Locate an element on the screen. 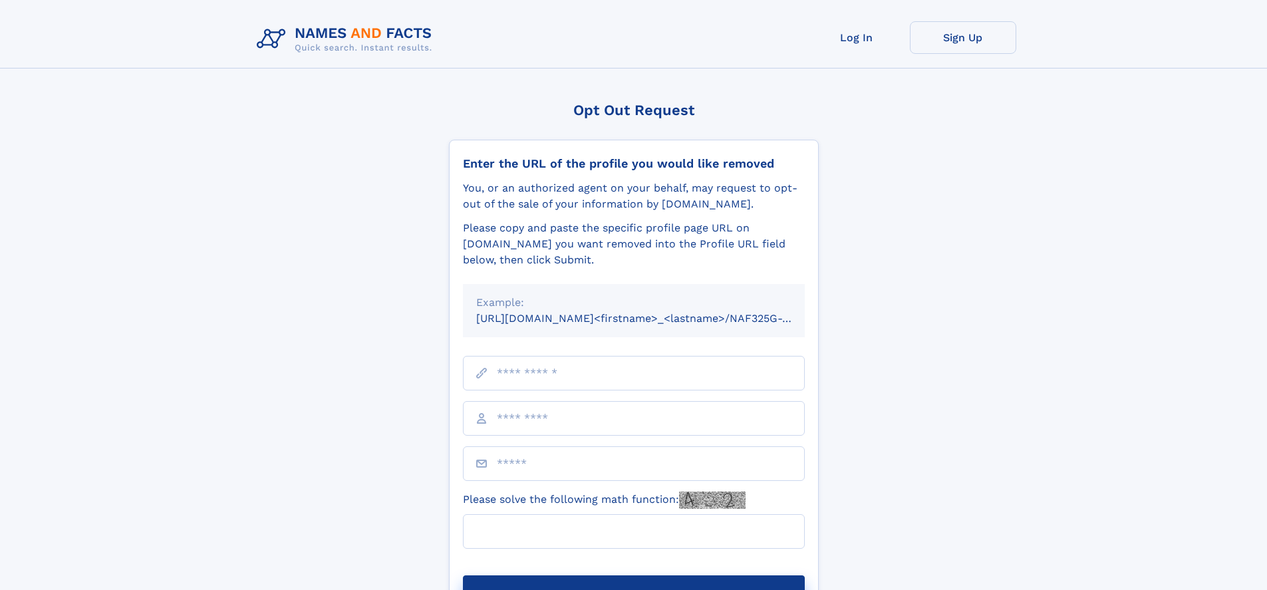  img: Logo Names and Facts is located at coordinates (347, 39).